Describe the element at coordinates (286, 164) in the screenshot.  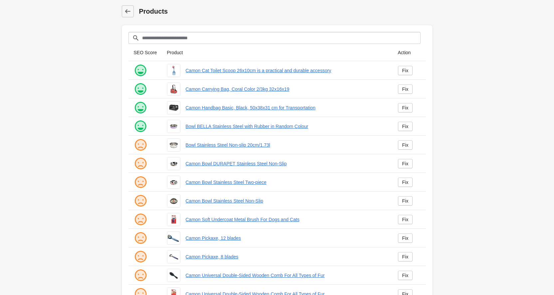
I see `a: Camon Bowl DURAPET Stainless Steel Non-Slip` at that location.